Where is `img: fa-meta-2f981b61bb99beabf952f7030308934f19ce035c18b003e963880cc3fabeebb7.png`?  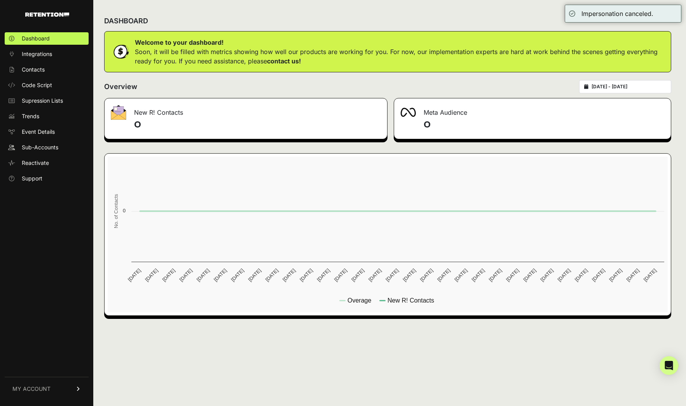
img: fa-meta-2f981b61bb99beabf952f7030308934f19ce035c18b003e963880cc3fabeebb7.png is located at coordinates (408, 112).